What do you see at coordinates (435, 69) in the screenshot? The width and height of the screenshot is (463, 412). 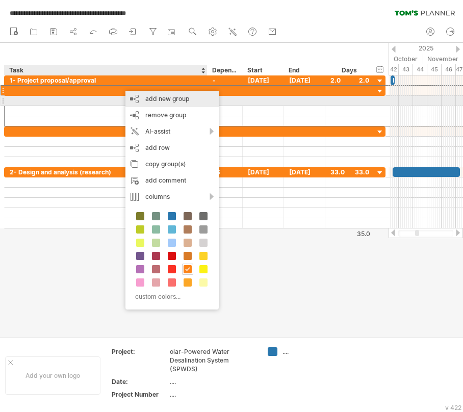 I see `div: 45` at bounding box center [435, 69].